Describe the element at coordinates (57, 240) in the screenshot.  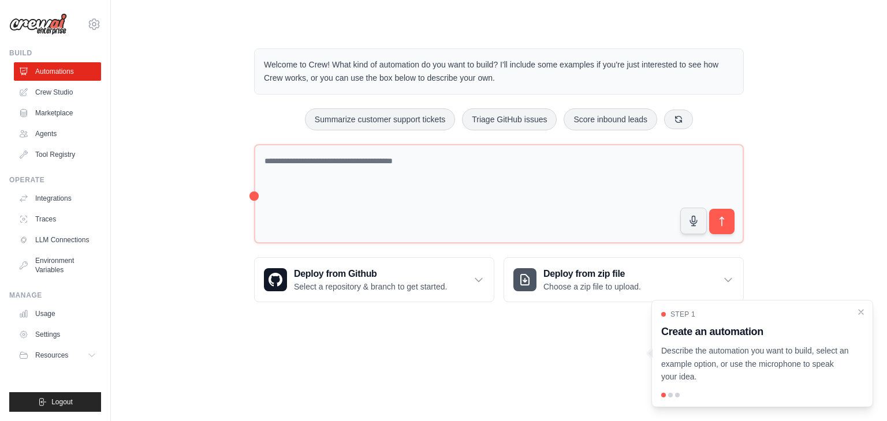
I see `a: LLM Connections` at that location.